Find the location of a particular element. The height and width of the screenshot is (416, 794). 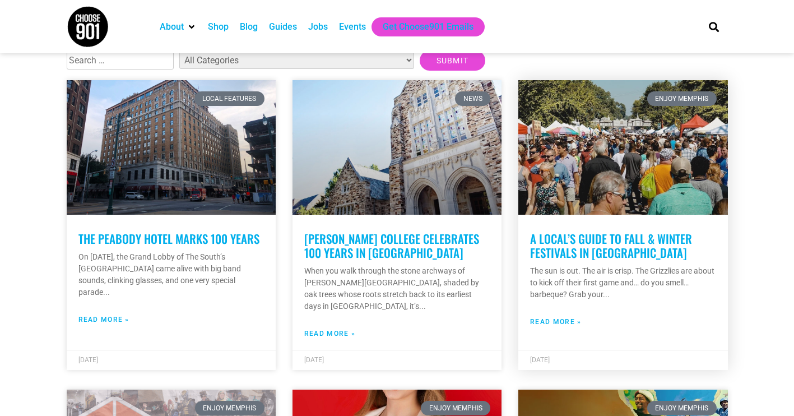

div: News is located at coordinates (472, 99).